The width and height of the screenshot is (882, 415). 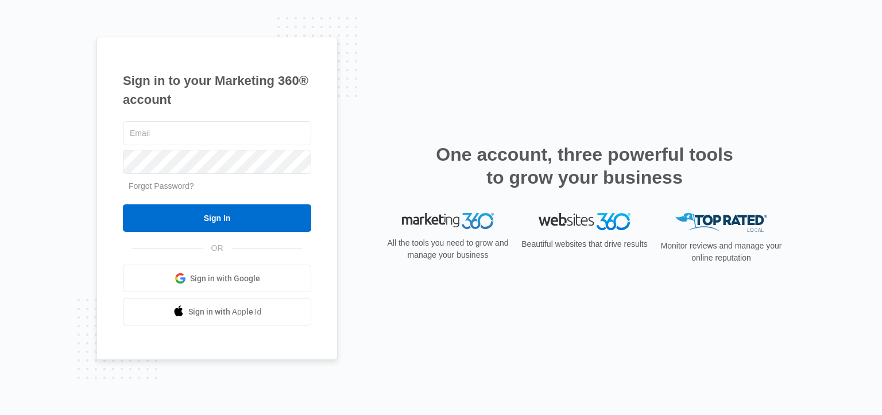 What do you see at coordinates (225, 278) in the screenshot?
I see `span: Sign in with Google` at bounding box center [225, 278].